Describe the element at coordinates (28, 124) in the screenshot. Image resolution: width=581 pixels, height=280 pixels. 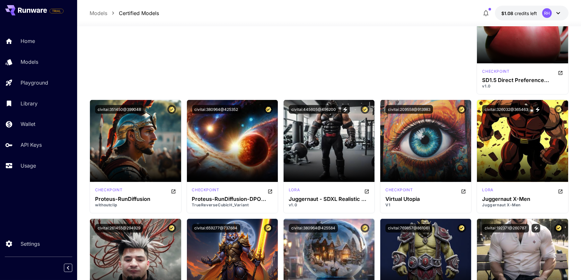
I see `p: Wallet` at that location.